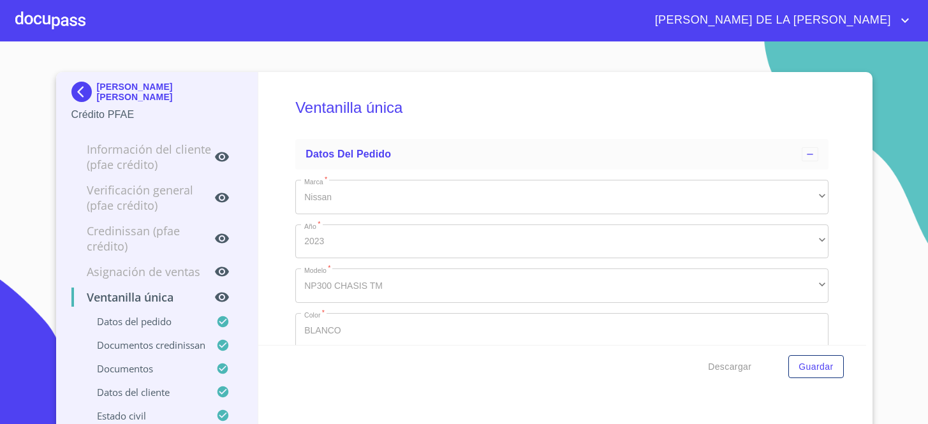 The width and height of the screenshot is (928, 424). I want to click on span: Descargar, so click(730, 367).